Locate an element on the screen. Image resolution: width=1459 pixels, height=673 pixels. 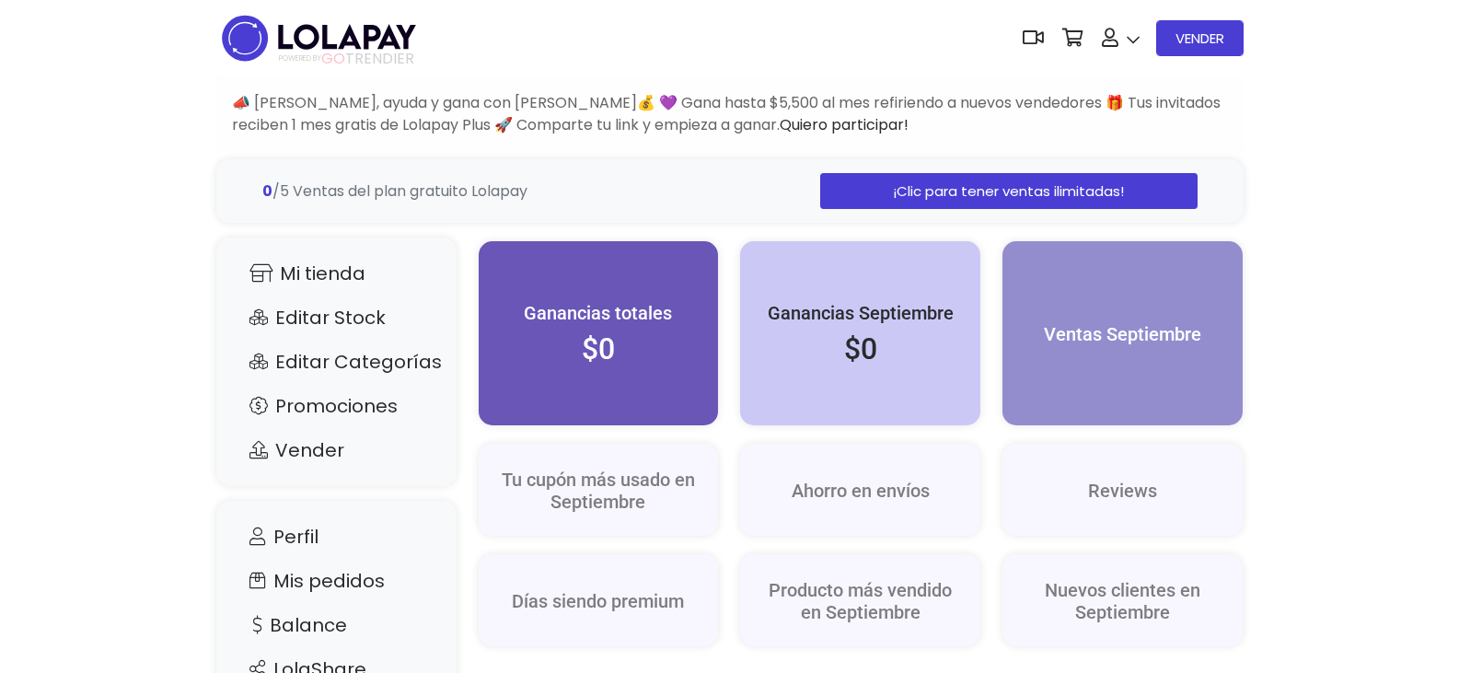
a: Editar Stock is located at coordinates (336, 317).